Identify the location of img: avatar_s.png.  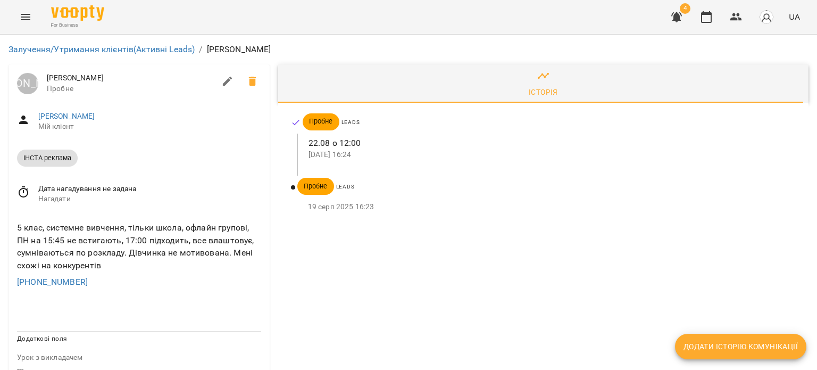
(766, 17).